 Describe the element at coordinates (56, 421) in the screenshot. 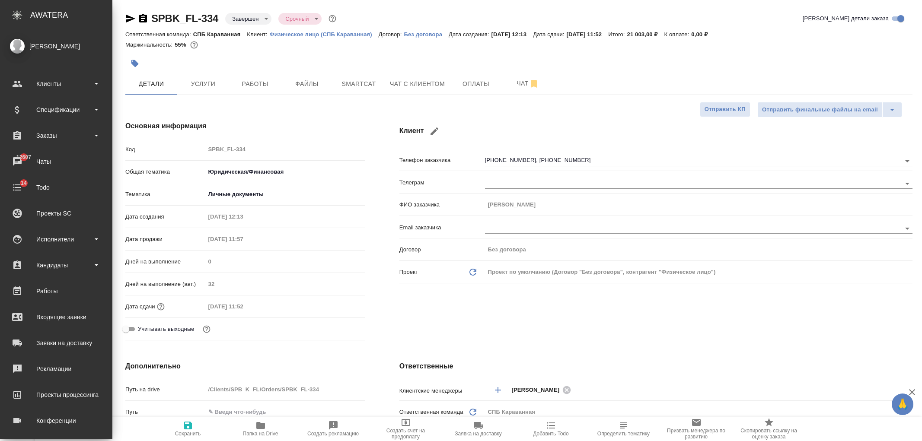

I see `div: Конференции` at that location.